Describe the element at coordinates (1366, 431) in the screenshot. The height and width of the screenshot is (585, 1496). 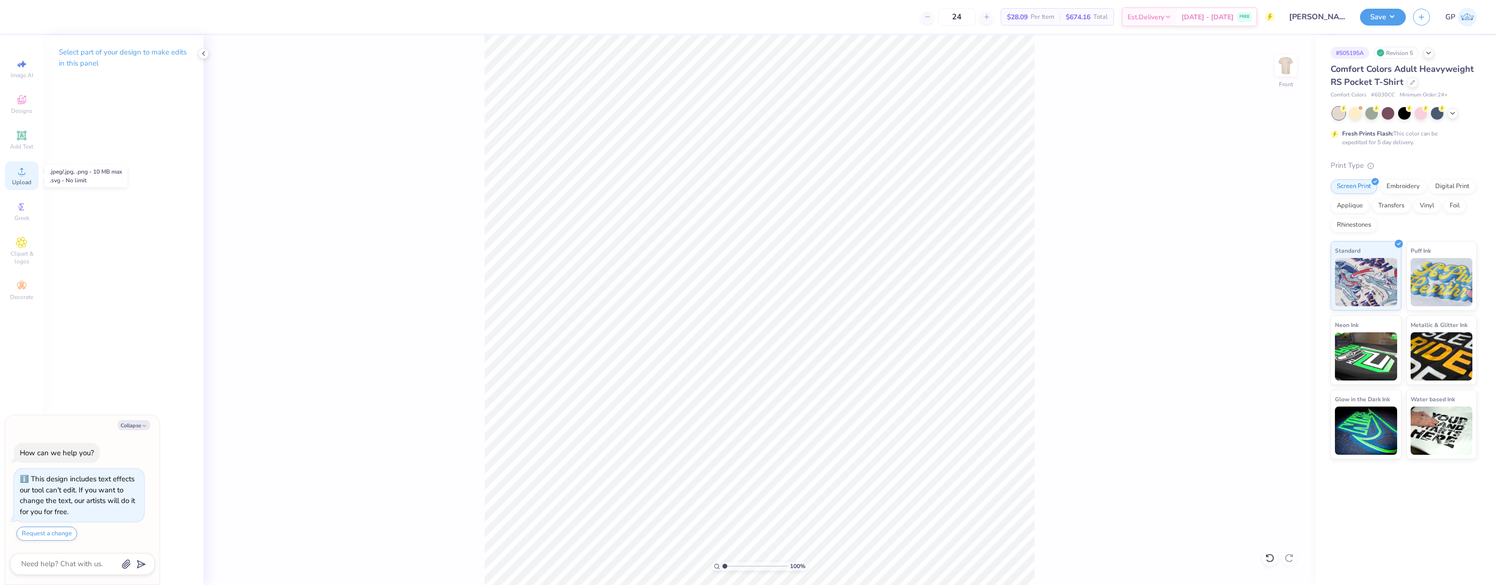
I see `img: Glow in the Dark Ink` at that location.